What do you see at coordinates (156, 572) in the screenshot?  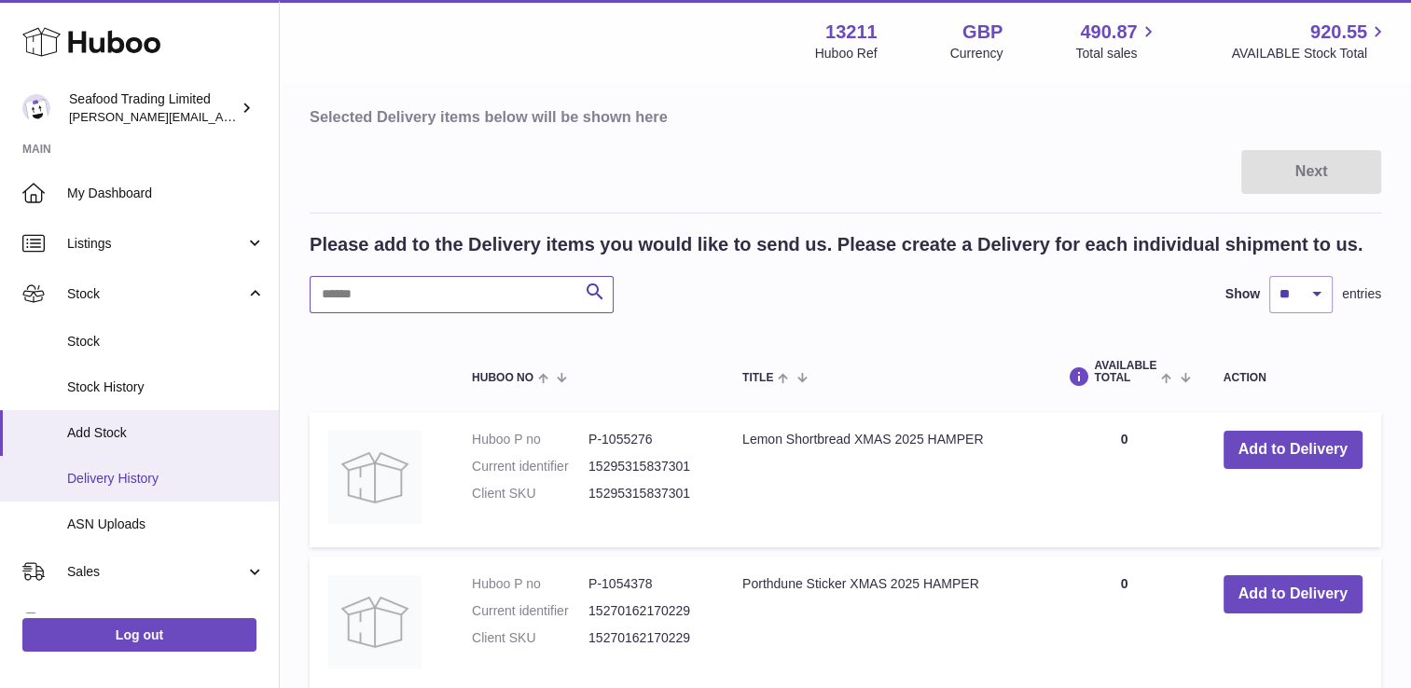 I see `span: Sales` at bounding box center [156, 572].